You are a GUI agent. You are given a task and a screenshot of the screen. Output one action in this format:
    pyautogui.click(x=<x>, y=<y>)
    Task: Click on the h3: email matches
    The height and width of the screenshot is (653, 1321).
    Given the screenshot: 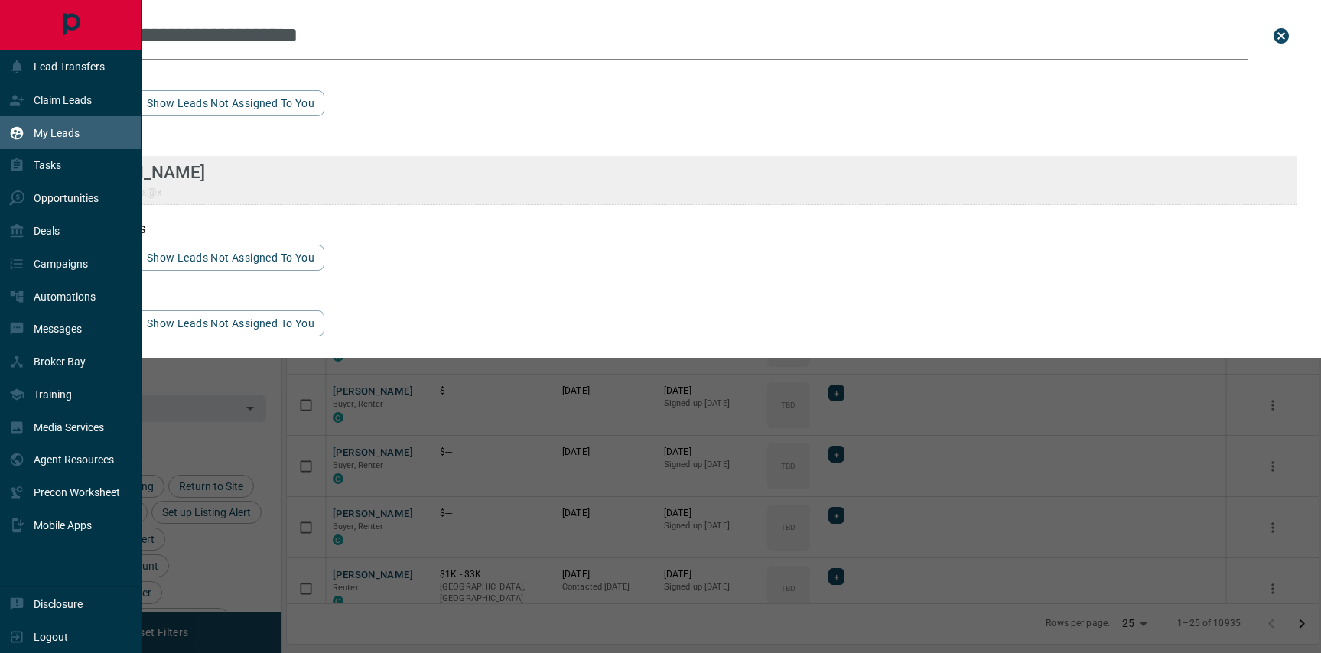 What is the action you would take?
    pyautogui.click(x=677, y=141)
    